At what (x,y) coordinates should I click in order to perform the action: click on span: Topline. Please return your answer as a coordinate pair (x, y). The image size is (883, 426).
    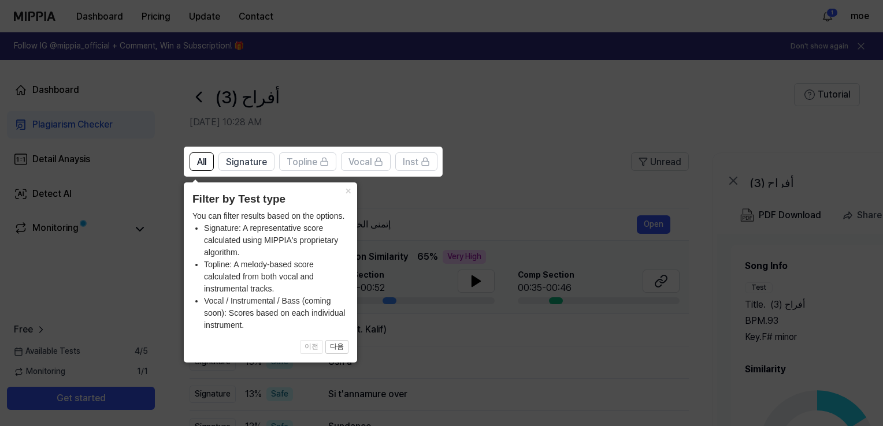
    Looking at the image, I should click on (302, 162).